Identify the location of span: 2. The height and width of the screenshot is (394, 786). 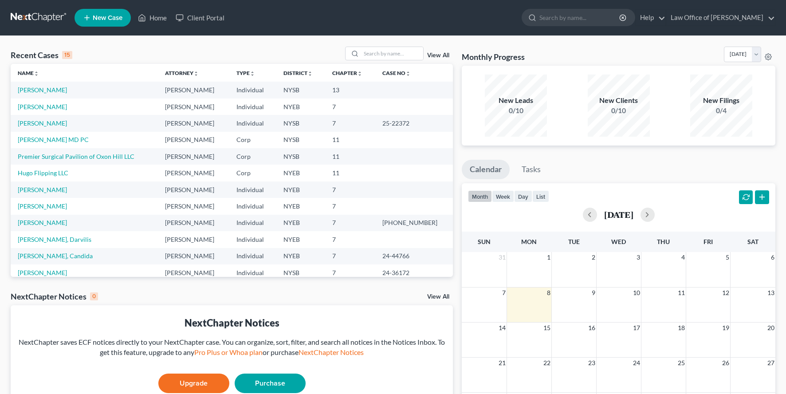
(594, 257).